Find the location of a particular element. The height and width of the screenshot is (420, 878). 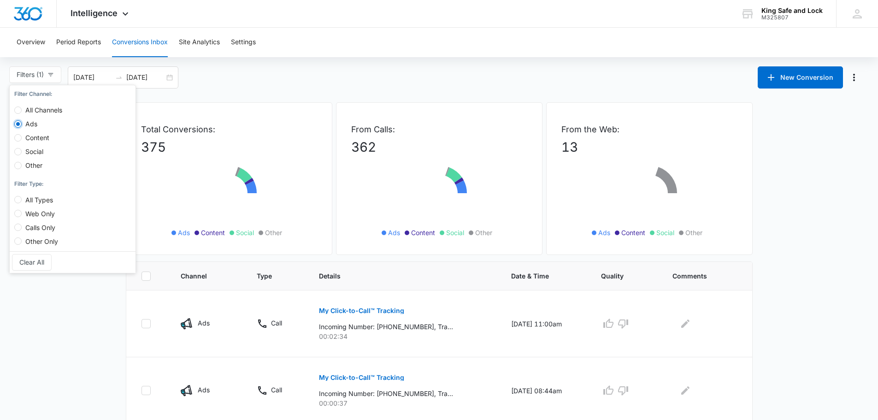

button: Period Reports is located at coordinates (78, 42).